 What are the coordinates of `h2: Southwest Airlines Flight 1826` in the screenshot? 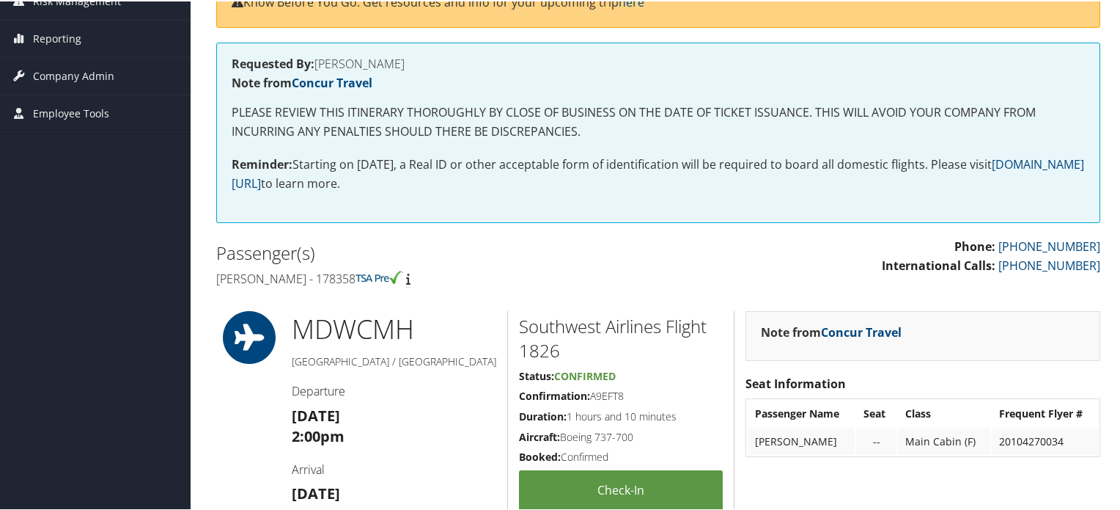 It's located at (621, 337).